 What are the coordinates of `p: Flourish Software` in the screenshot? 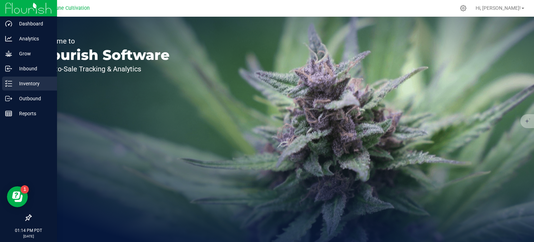 It's located at (104, 55).